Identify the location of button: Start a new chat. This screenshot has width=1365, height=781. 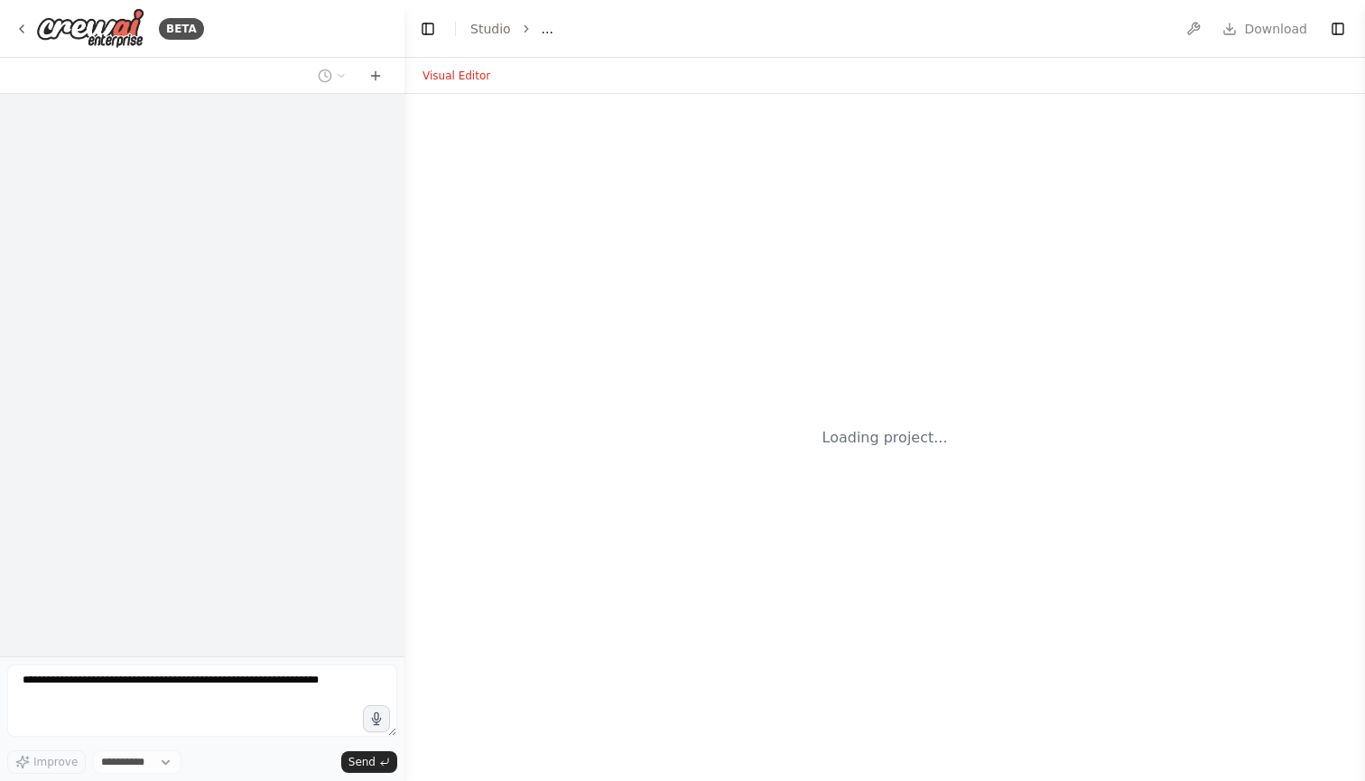
(376, 76).